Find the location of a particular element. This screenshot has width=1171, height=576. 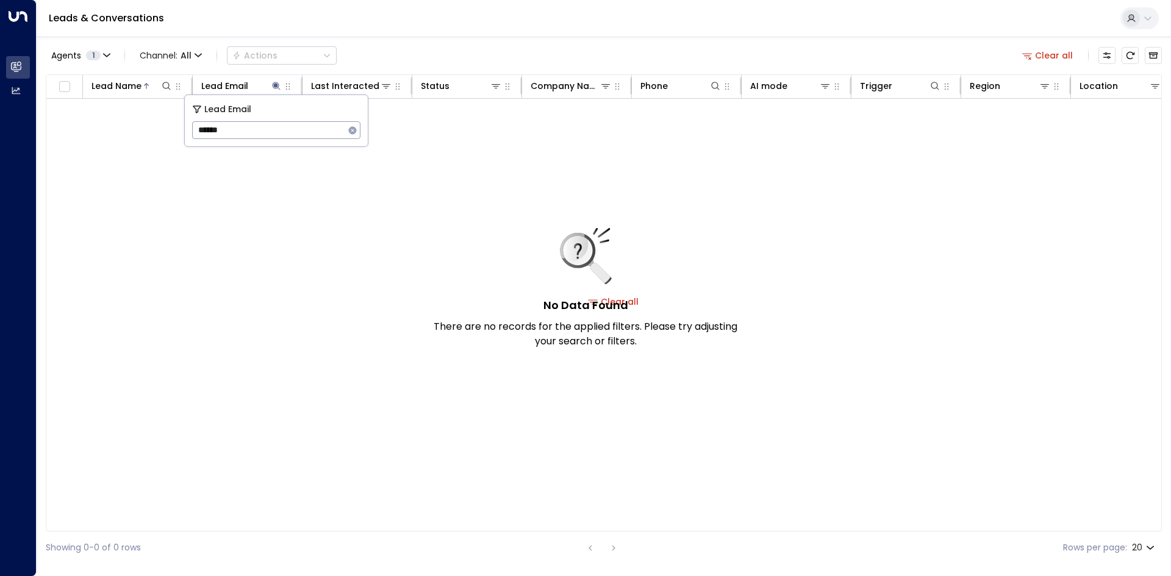

h5: No Data Found is located at coordinates (585, 305).